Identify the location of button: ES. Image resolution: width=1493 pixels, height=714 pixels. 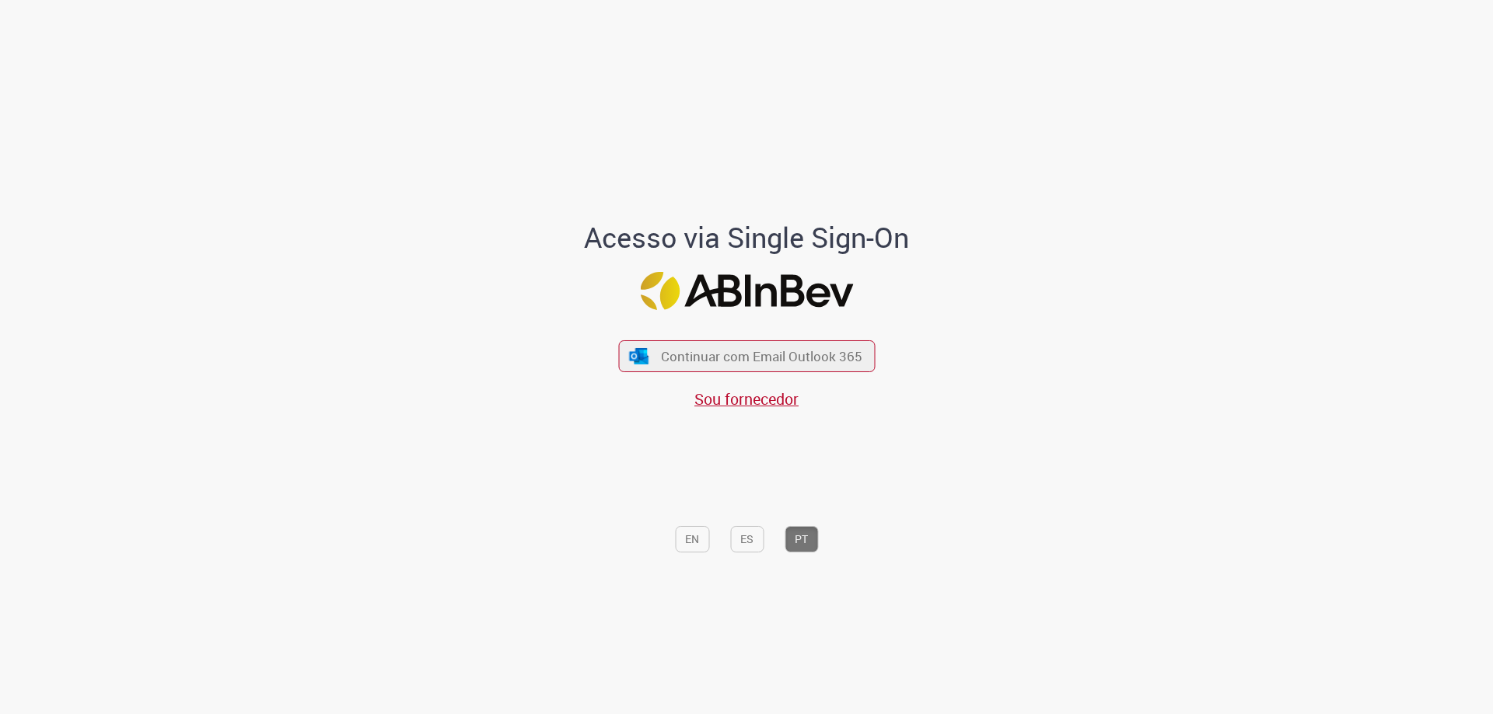
(746, 539).